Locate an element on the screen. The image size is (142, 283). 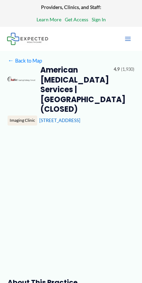
span: (1,930) is located at coordinates (127, 69).